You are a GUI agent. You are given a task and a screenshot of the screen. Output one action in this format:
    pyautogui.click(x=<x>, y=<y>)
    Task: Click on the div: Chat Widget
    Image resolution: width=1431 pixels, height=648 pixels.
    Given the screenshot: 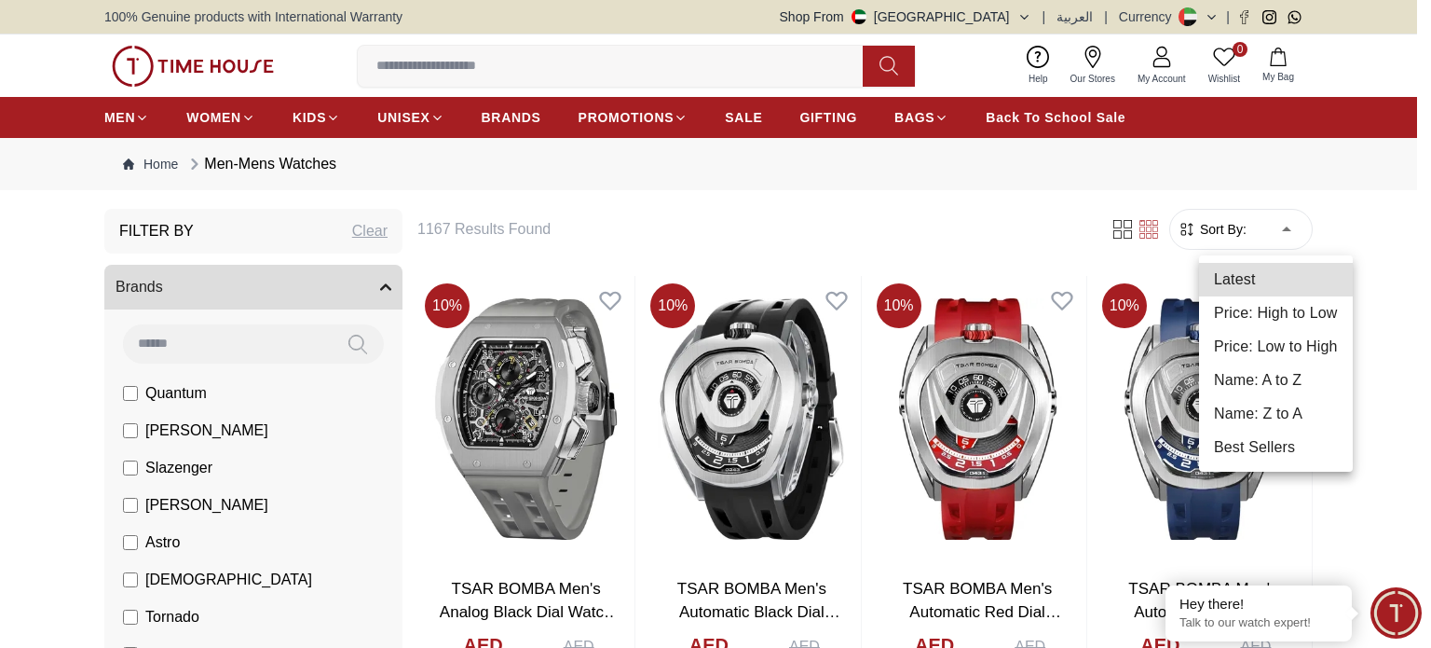 What is the action you would take?
    pyautogui.click(x=1396, y=612)
    